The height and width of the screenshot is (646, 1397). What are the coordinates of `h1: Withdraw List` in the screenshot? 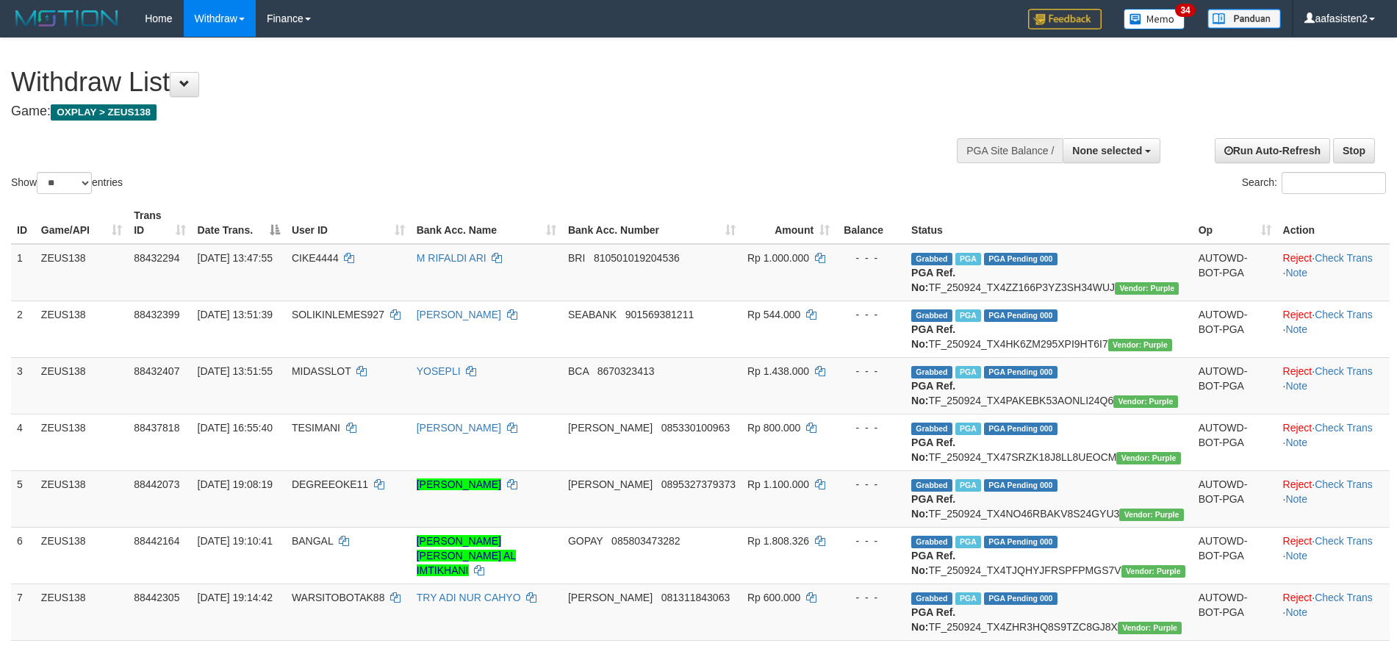 It's located at (464, 82).